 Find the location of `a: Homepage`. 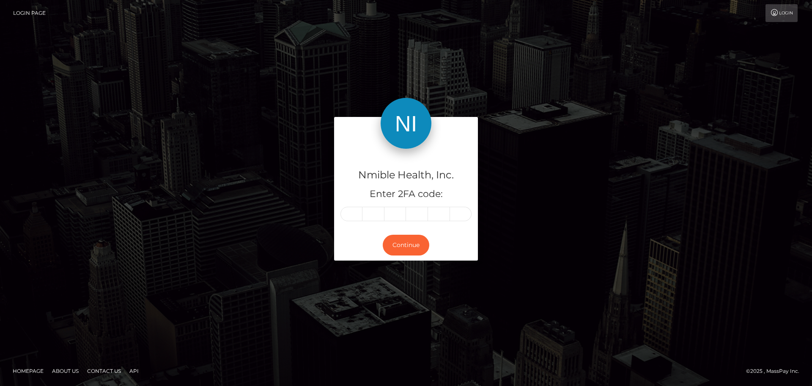

a: Homepage is located at coordinates (28, 370).